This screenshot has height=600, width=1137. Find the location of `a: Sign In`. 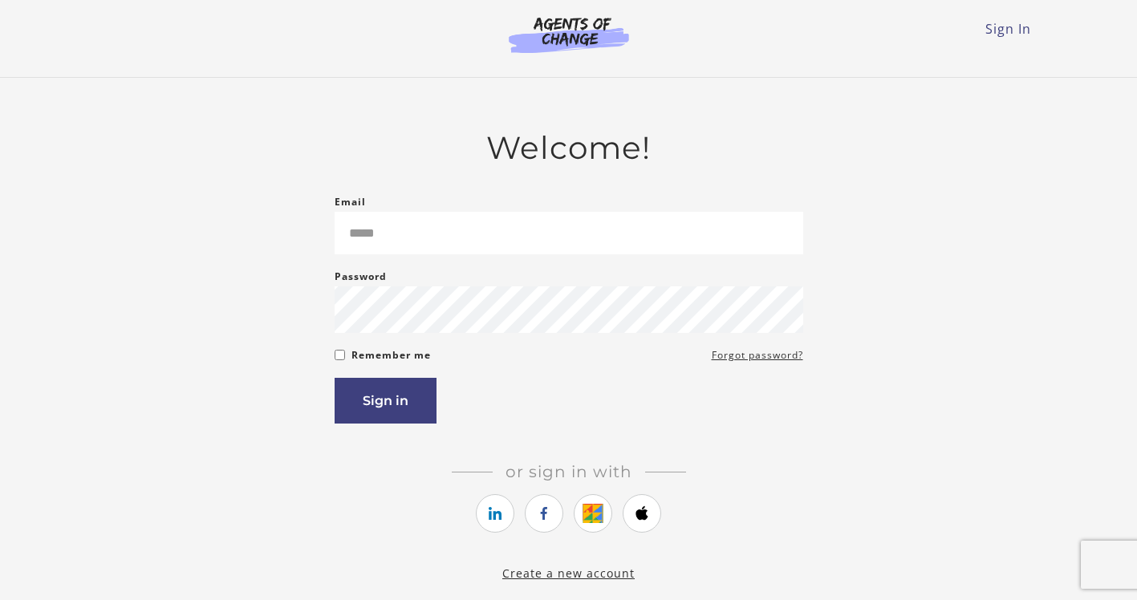

a: Sign In is located at coordinates (1008, 29).